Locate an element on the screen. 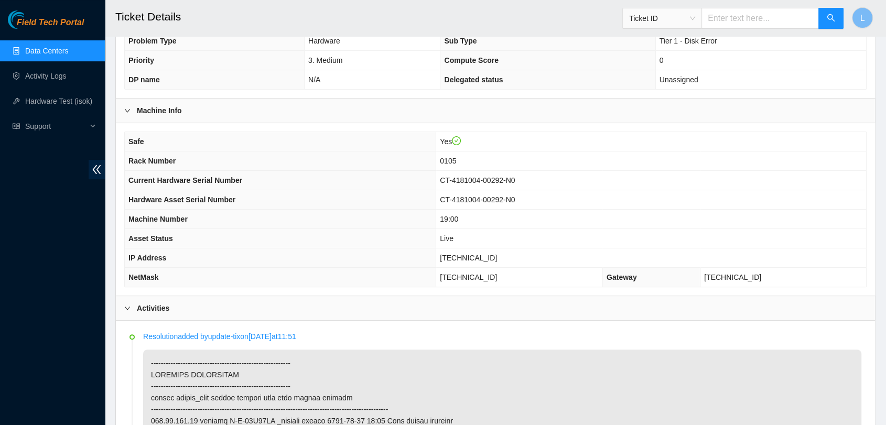 The height and width of the screenshot is (425, 886). span: double-left is located at coordinates (96, 169).